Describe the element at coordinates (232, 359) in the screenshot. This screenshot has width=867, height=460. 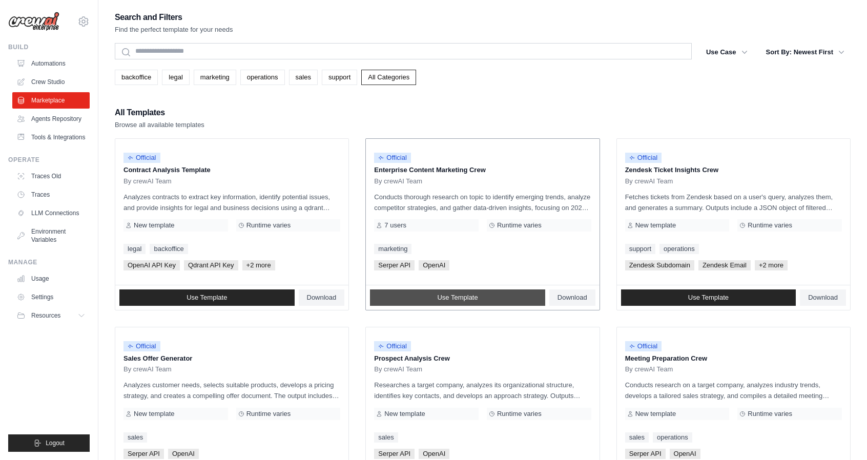
I see `p: Sales Offer Generator` at that location.